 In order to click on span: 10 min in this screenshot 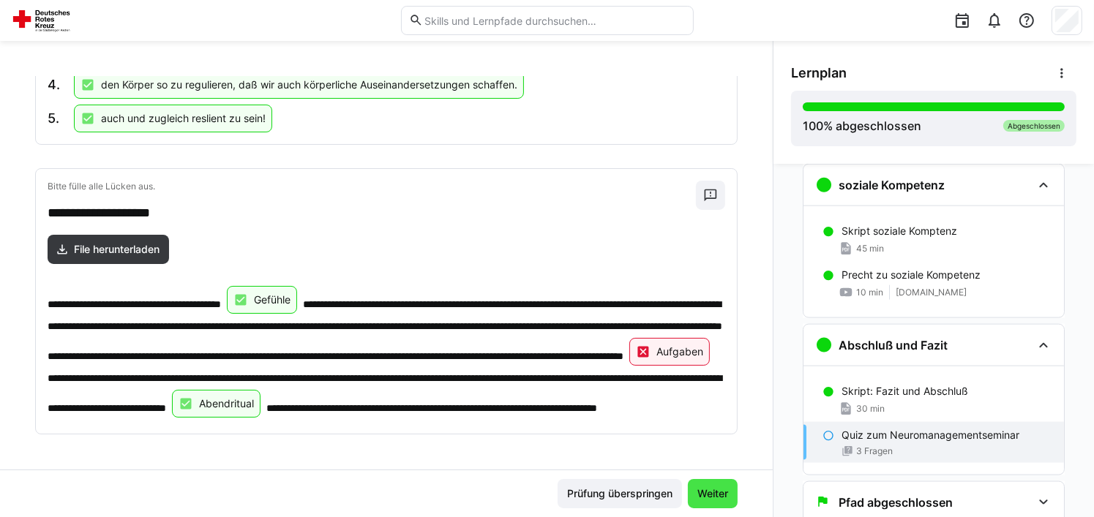, I will do `click(869, 293)`.